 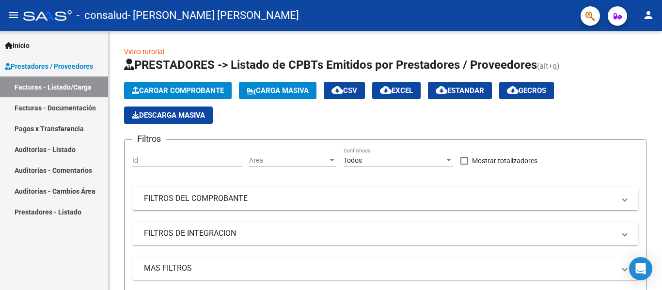 What do you see at coordinates (168, 115) in the screenshot?
I see `span: Descarga Masiva` at bounding box center [168, 115].